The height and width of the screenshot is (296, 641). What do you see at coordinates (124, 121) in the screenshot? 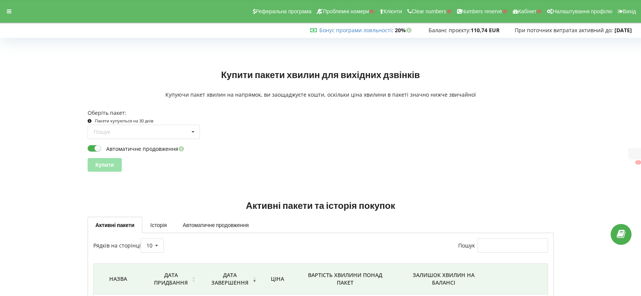
I see `small: Пакети купуються на 30 днів` at bounding box center [124, 121].